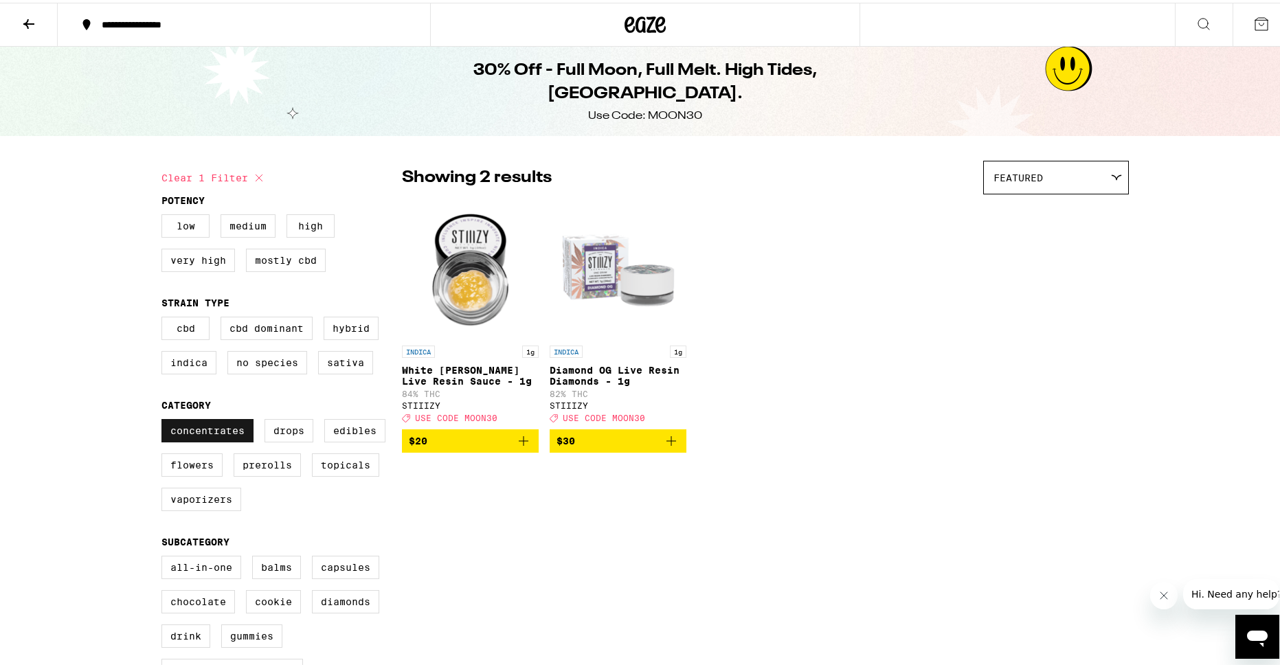  I want to click on button: Clear 1 filter, so click(214, 175).